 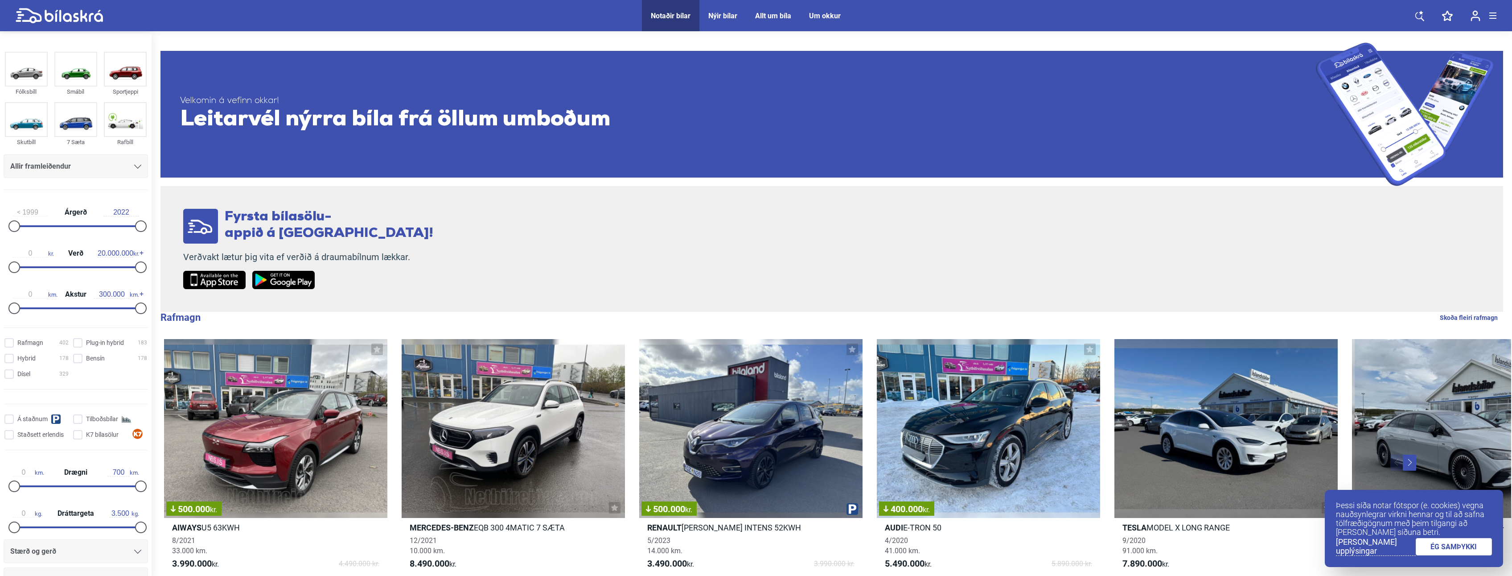 What do you see at coordinates (1142, 563) in the screenshot?
I see `b: 7.890.000` at bounding box center [1142, 563].